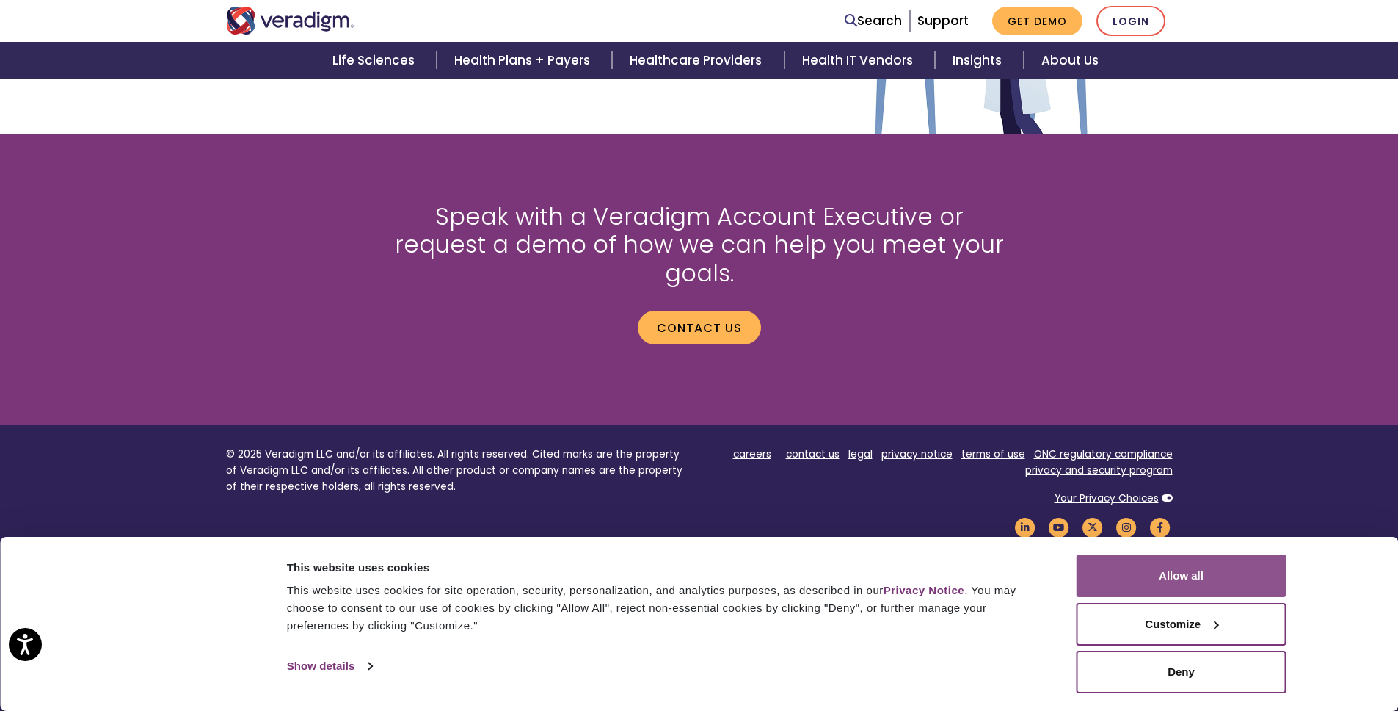 The image size is (1398, 711). Describe the element at coordinates (698, 60) in the screenshot. I see `a: Healthcare Providers` at that location.